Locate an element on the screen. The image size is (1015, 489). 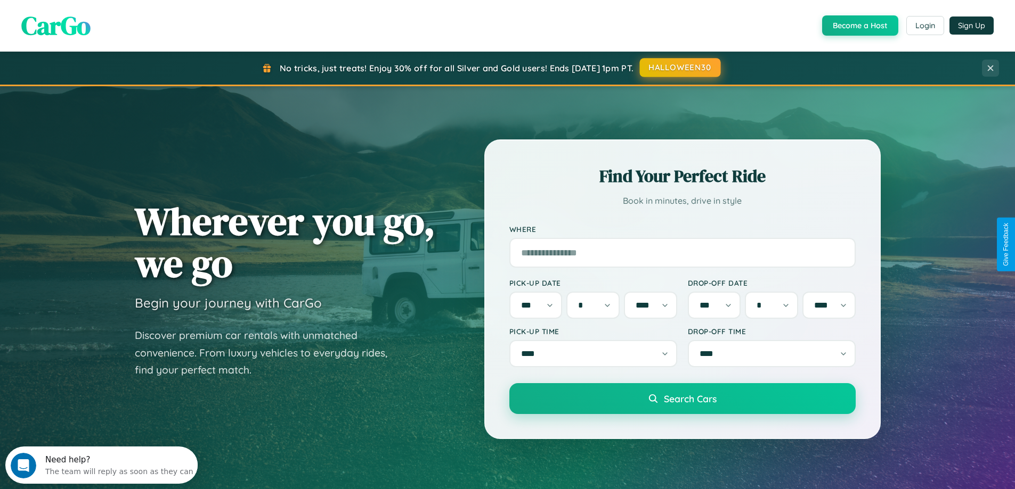
div: Open Intercom Messenger is located at coordinates (101, 19).